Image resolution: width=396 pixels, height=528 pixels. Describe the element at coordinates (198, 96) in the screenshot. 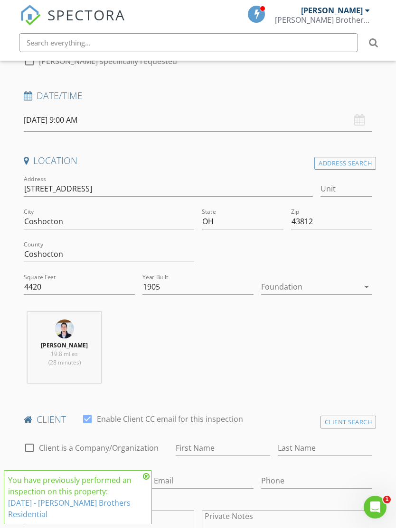

I see `h4: Date/Time` at that location.